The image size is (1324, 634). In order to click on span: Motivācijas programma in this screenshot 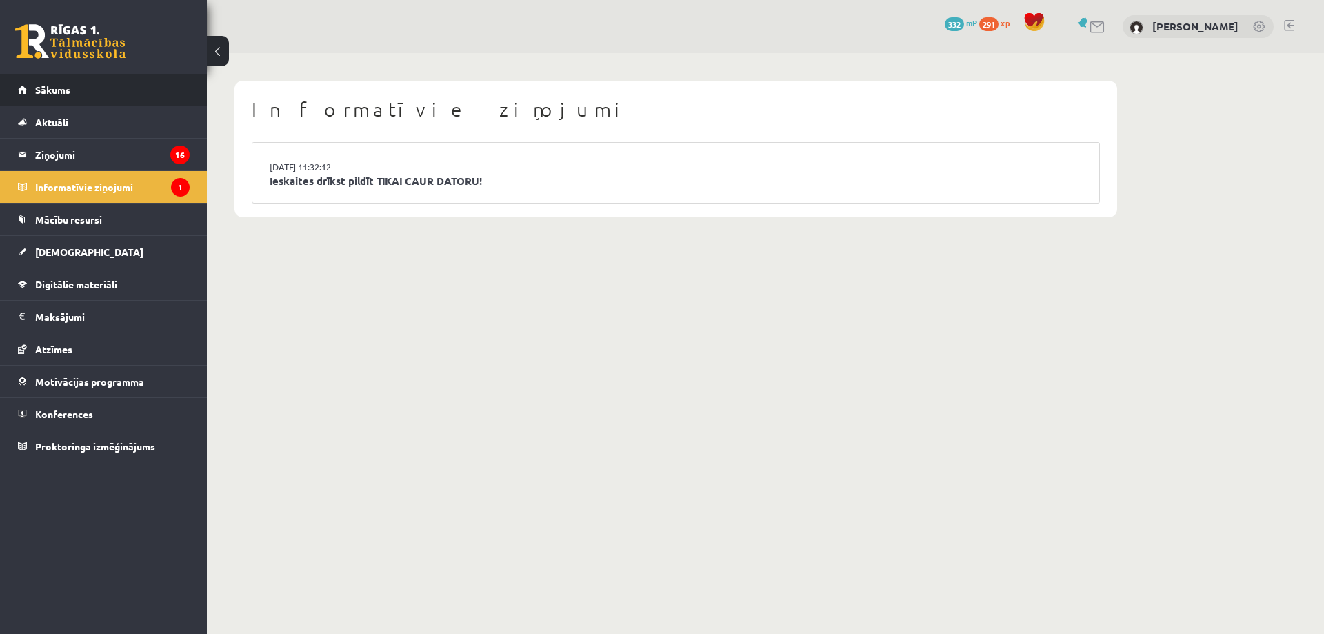, I will do `click(90, 381)`.